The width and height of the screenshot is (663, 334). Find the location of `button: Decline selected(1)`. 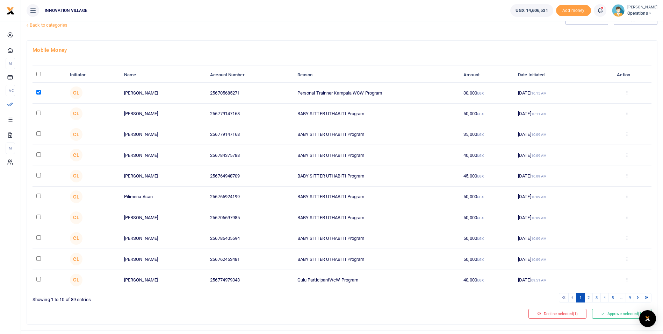

button: Decline selected(1) is located at coordinates (558, 313).